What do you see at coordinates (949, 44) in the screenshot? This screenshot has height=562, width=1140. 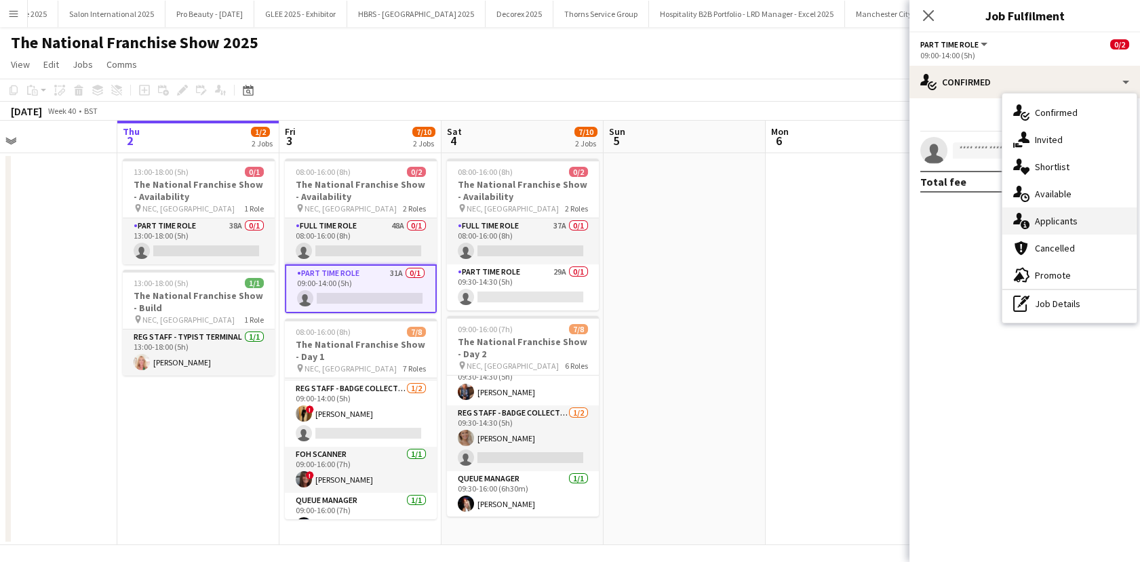 I see `span: Part Time Role` at bounding box center [949, 44].